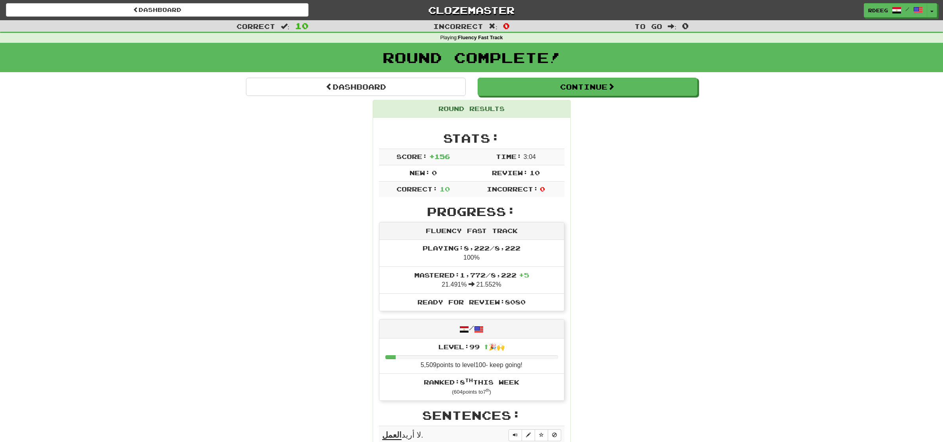 The image size is (943, 442). What do you see at coordinates (392, 435) in the screenshot?
I see `u: العمل` at bounding box center [392, 435].